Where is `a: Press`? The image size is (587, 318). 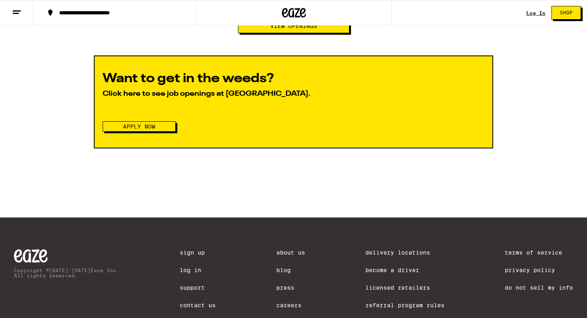 a: Press is located at coordinates (291, 288).